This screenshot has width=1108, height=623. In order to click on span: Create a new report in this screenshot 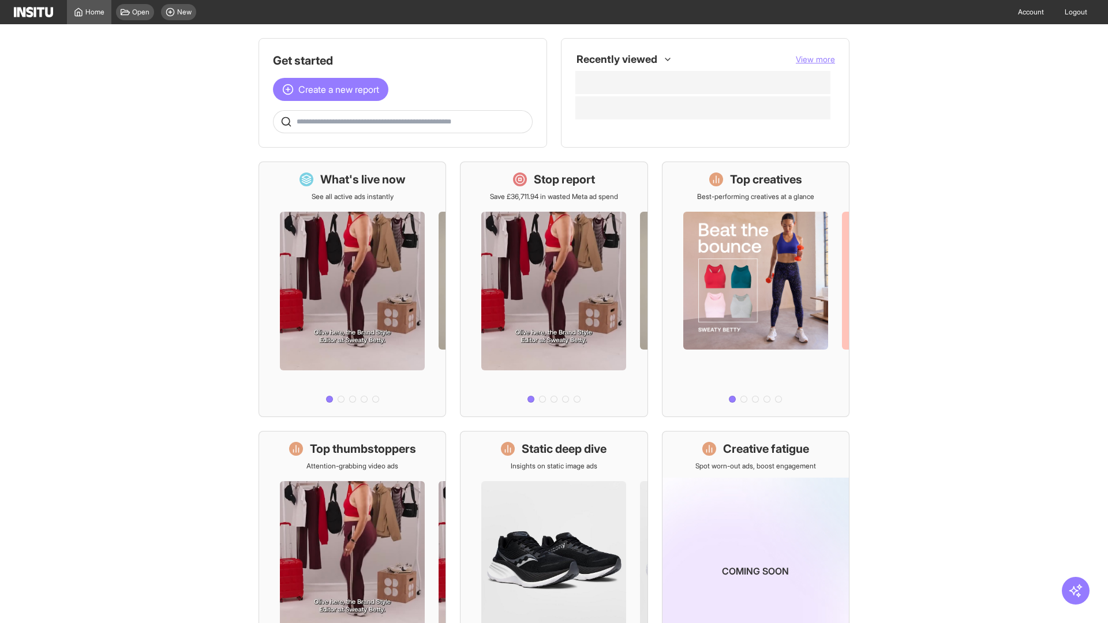, I will do `click(339, 89)`.